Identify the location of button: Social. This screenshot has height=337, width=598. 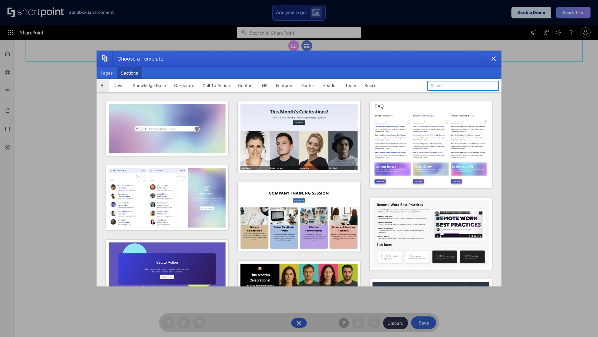
(371, 85).